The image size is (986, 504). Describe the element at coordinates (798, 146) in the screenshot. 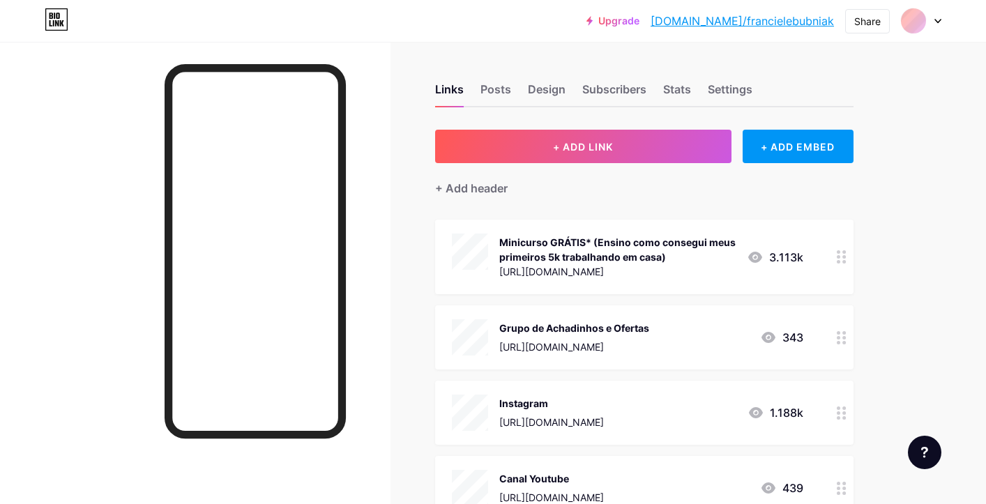

I see `div: + ADD EMBED` at that location.